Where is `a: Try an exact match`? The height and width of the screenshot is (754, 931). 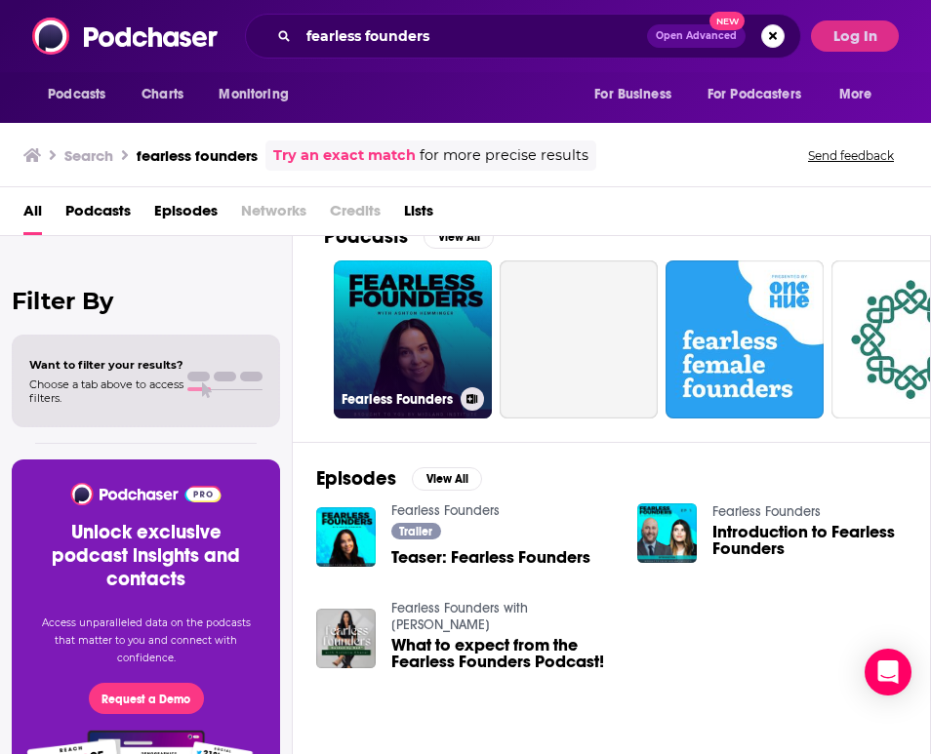 a: Try an exact match is located at coordinates (344, 155).